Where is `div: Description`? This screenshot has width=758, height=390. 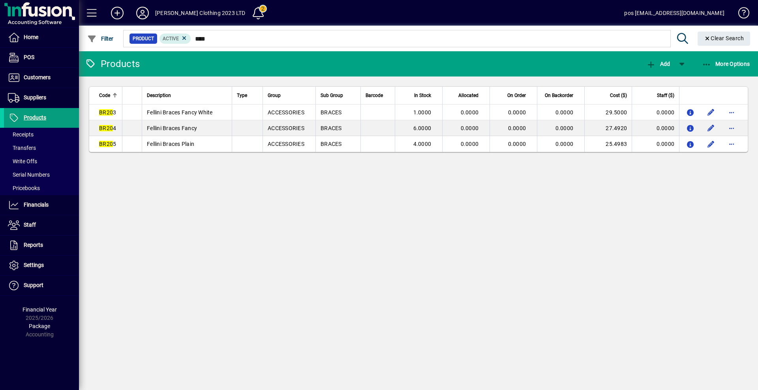
div: Description is located at coordinates (187, 96).